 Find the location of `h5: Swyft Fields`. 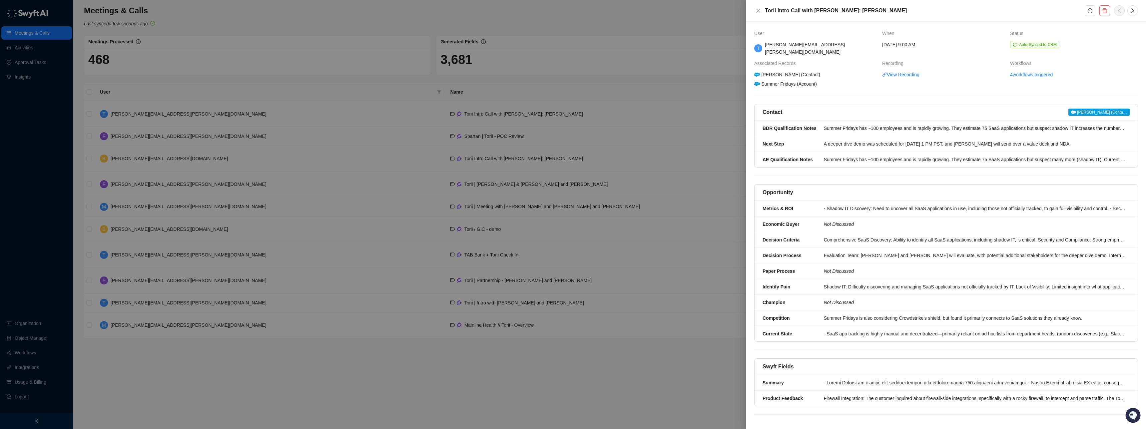

h5: Swyft Fields is located at coordinates (778, 367).